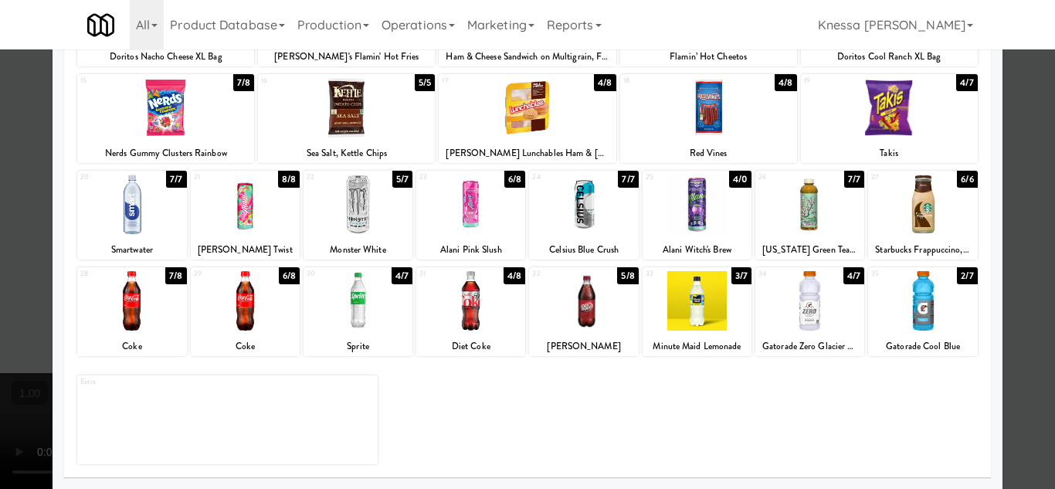  I want to click on div: Doritos Nacho Cheese XL Bag, so click(165, 56).